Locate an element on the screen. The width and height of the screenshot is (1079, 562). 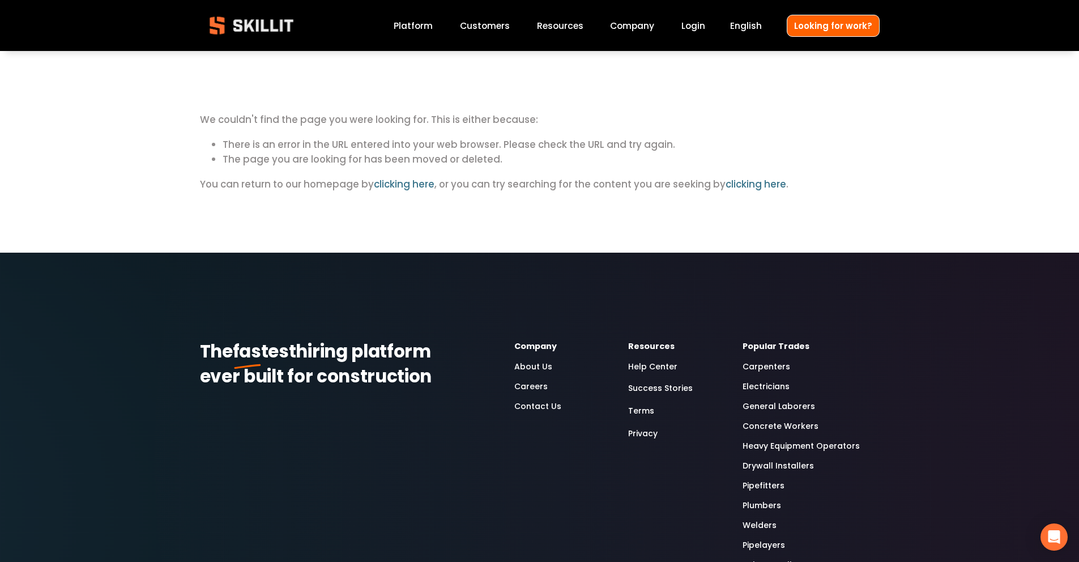
a: Platform is located at coordinates (413, 25).